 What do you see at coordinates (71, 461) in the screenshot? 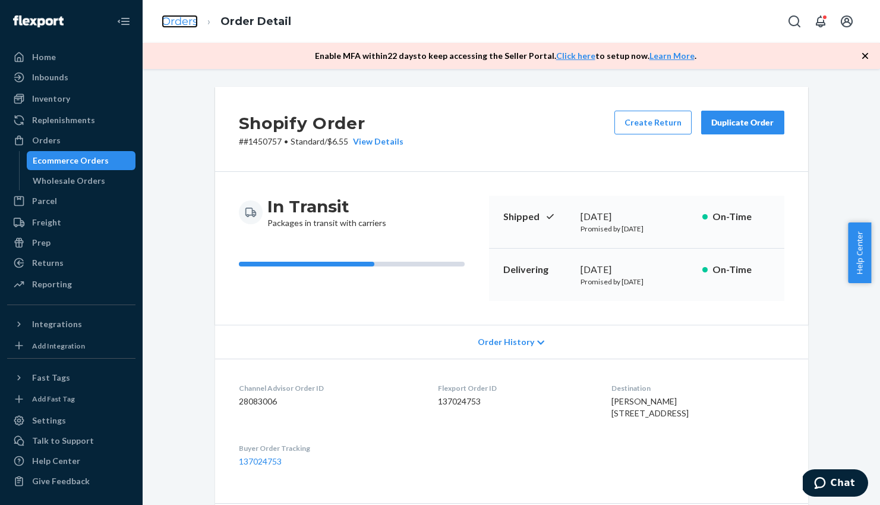
I see `a: Help Center` at bounding box center [71, 461].